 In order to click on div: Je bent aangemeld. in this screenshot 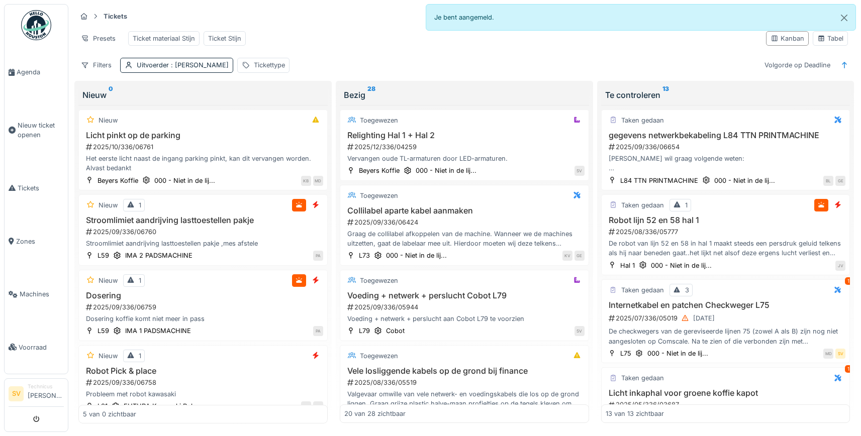, I will do `click(641, 17)`.